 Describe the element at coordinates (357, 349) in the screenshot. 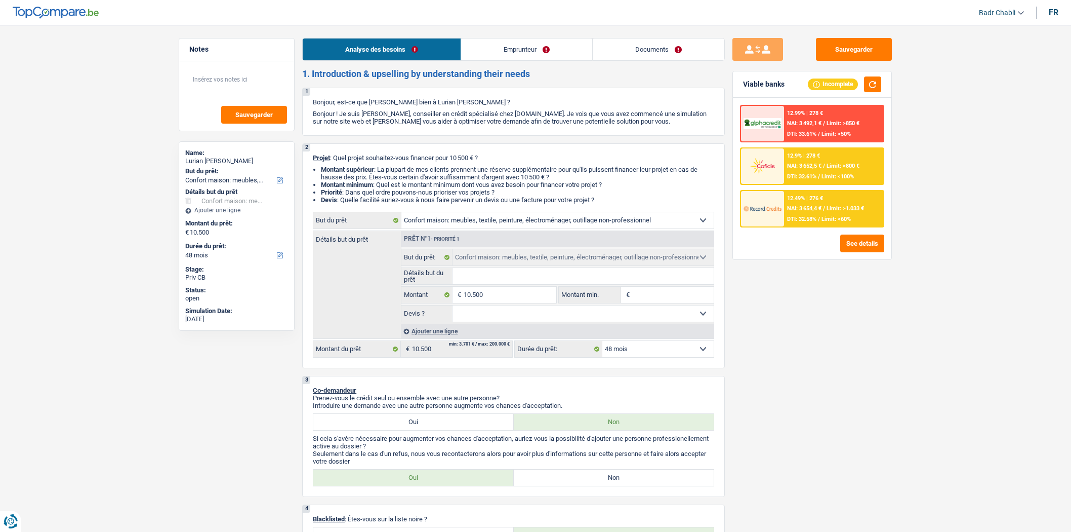

I see `label: Montant du prêt` at that location.